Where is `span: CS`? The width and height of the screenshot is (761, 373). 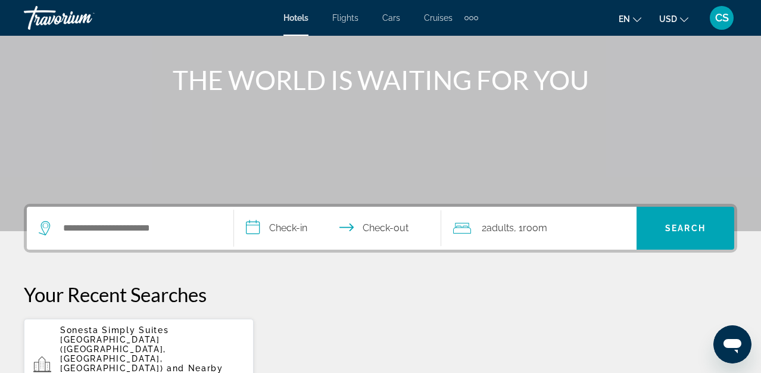 span: CS is located at coordinates (722, 18).